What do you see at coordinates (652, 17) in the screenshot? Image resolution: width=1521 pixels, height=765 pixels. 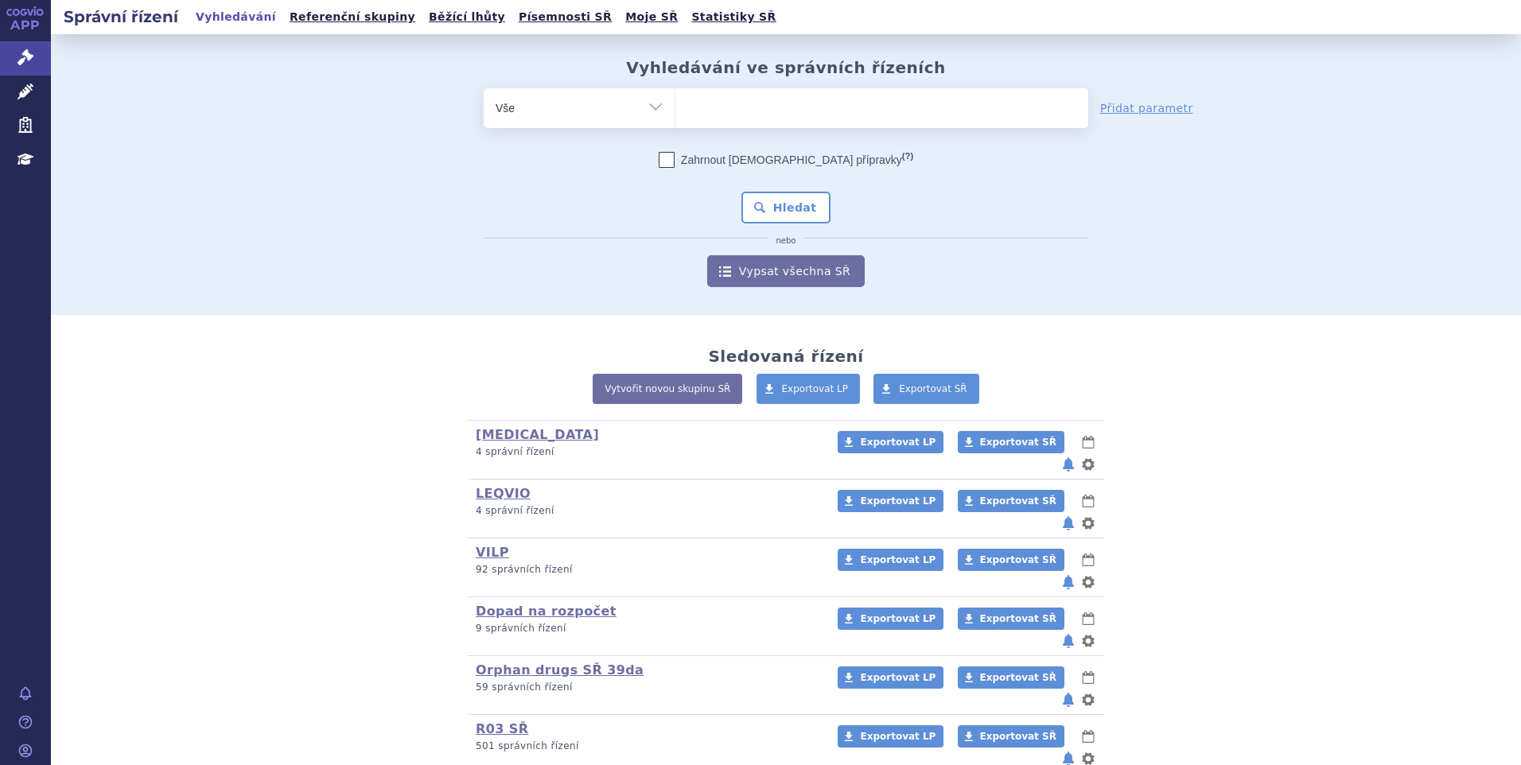 I see `a: Moje SŘ` at bounding box center [652, 17].